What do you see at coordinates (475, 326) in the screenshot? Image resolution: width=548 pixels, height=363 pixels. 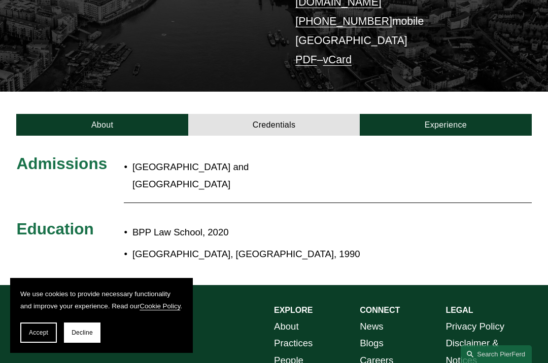 I see `a: Privacy Policy` at bounding box center [475, 326].